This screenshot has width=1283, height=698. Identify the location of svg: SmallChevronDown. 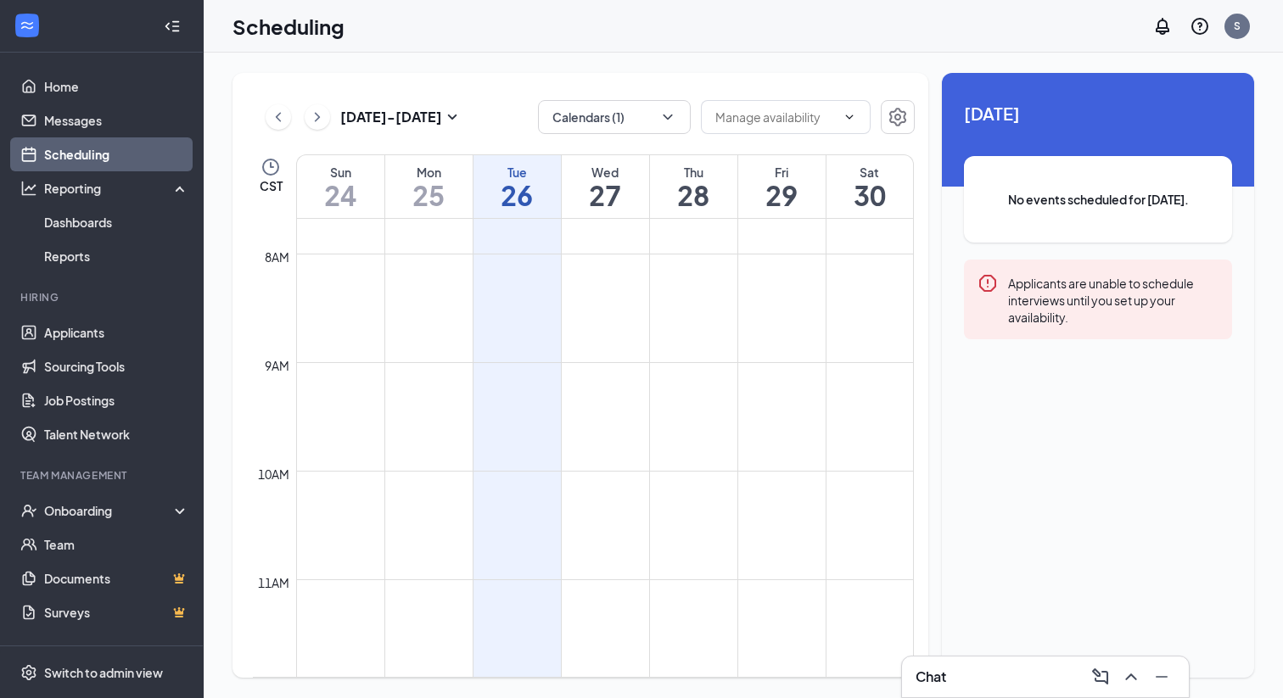
(452, 117).